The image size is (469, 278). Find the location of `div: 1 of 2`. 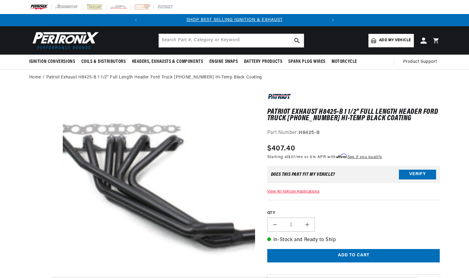

div: 1 of 2 is located at coordinates (234, 20).